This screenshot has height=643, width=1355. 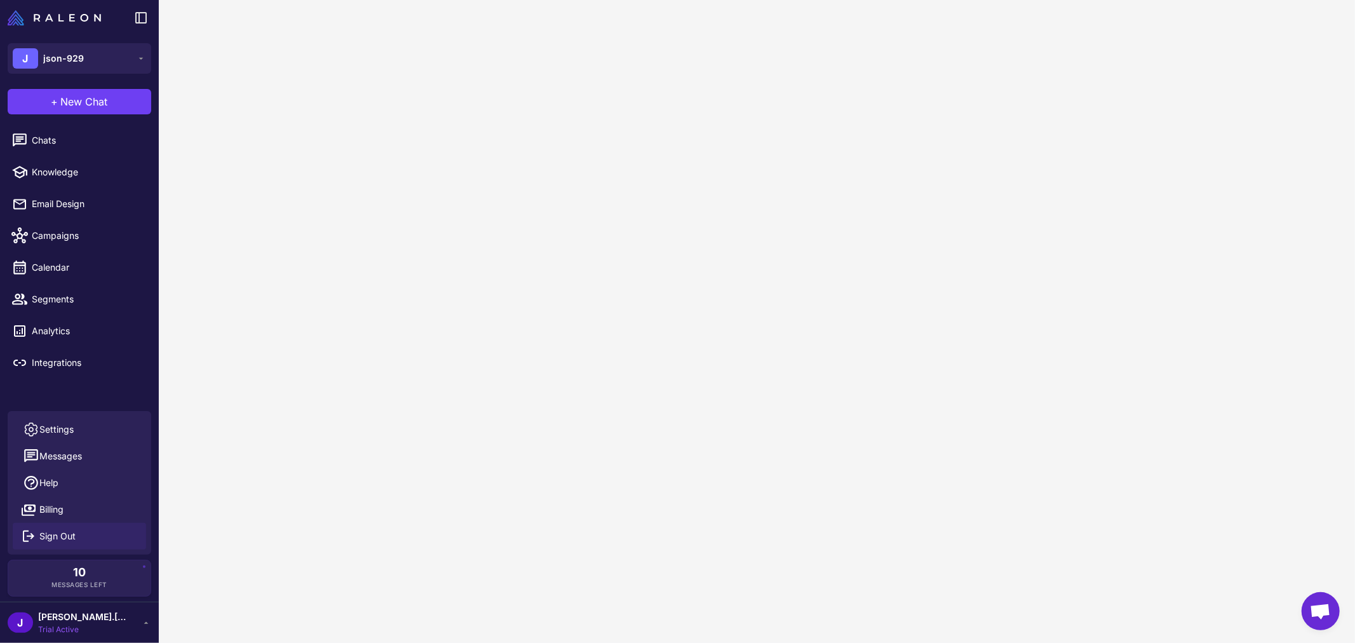 What do you see at coordinates (51, 509) in the screenshot?
I see `span: Billing` at bounding box center [51, 509].